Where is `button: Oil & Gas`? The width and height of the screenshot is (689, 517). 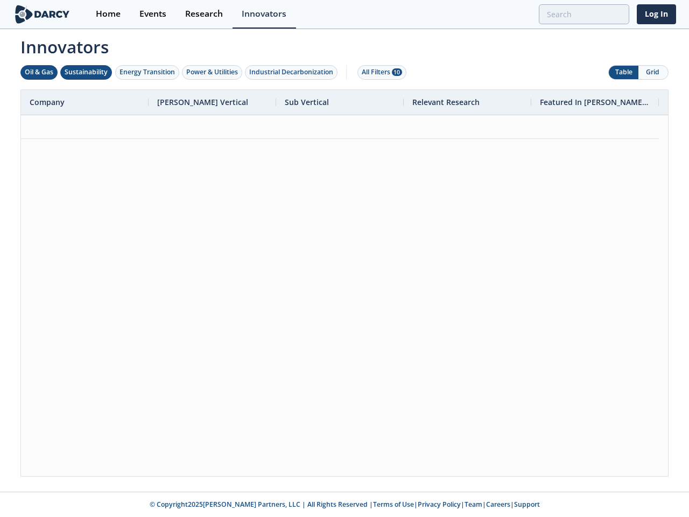 button: Oil & Gas is located at coordinates (39, 72).